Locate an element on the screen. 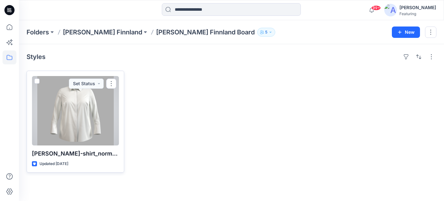 The image size is (444, 201). span: 99+ is located at coordinates (376, 8).